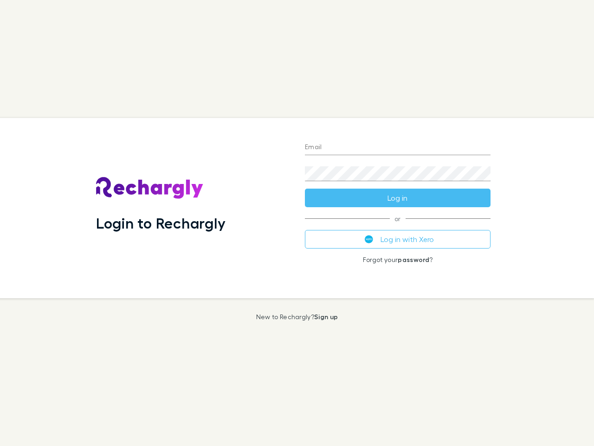 The height and width of the screenshot is (446, 594). Describe the element at coordinates (326, 316) in the screenshot. I see `a: Sign up` at that location.